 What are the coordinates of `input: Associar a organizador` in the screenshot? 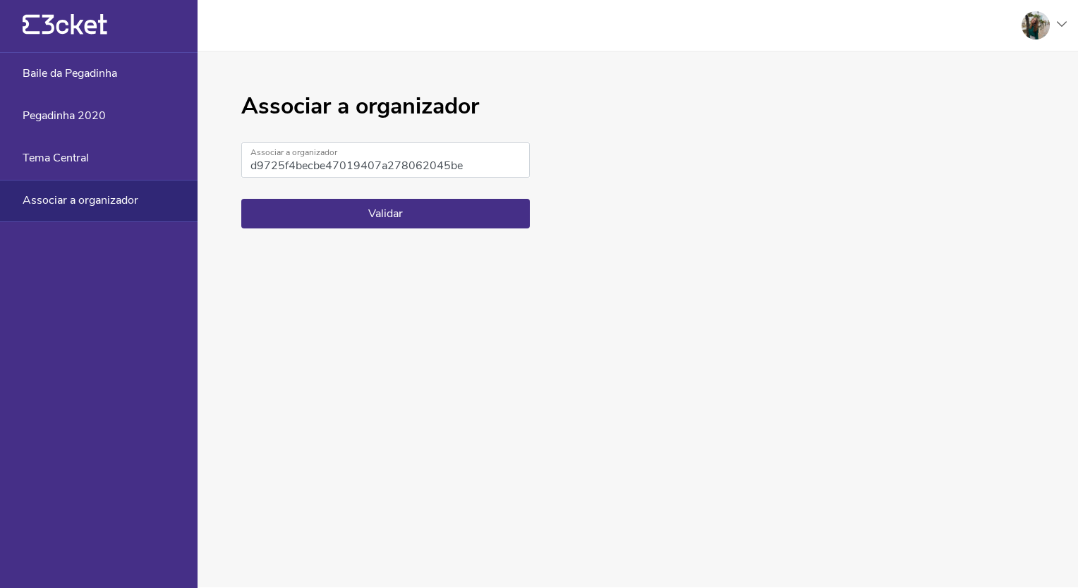 It's located at (385, 160).